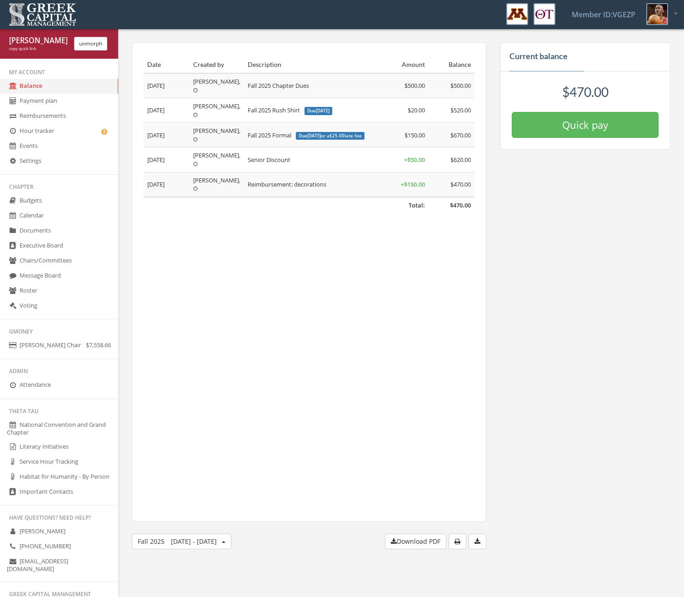  Describe the element at coordinates (461, 135) in the screenshot. I see `span: $670.00` at that location.